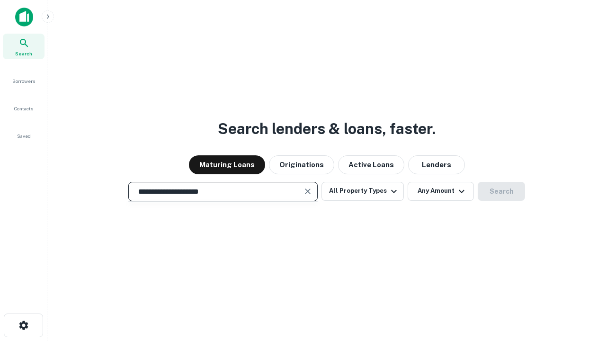 The width and height of the screenshot is (606, 341). Describe the element at coordinates (227, 165) in the screenshot. I see `button: Maturing Loans` at that location.